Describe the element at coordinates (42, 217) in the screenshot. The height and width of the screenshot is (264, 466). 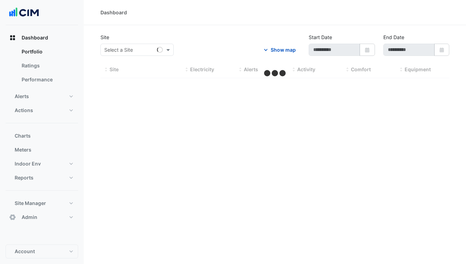
I see `button: Admin` at that location.